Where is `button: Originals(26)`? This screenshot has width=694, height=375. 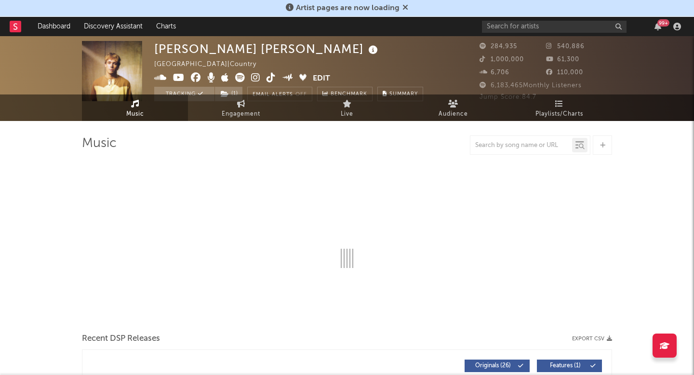
button: Originals(26) is located at coordinates (497, 366).